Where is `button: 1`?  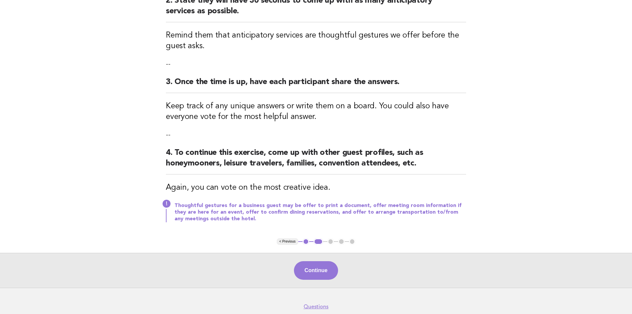
button: 1 is located at coordinates (306, 241).